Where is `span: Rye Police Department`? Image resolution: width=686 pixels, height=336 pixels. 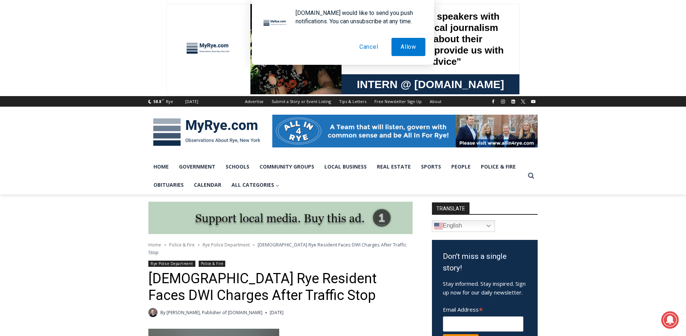
span: Rye Police Department is located at coordinates (226, 245).